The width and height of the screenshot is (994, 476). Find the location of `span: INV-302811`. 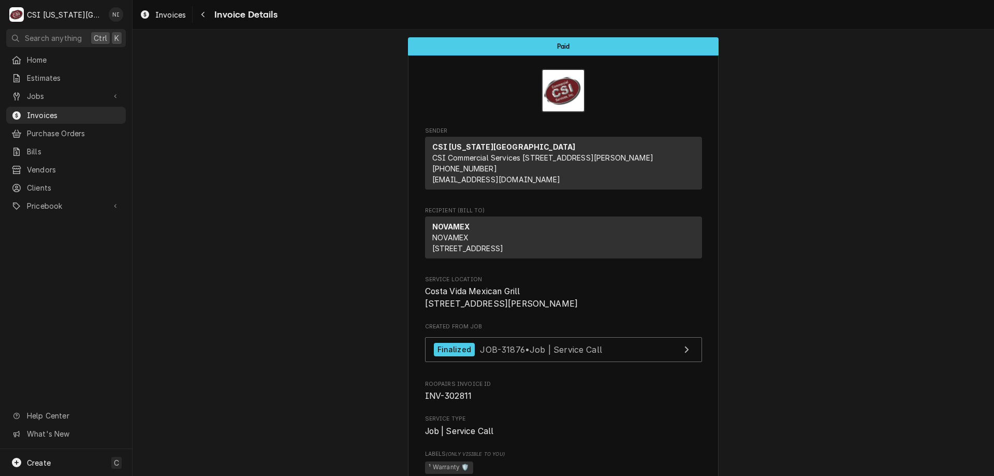

span: INV-302811 is located at coordinates (448, 396).